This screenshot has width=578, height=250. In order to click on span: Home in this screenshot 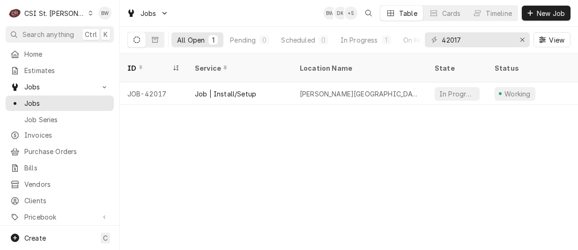, I will do `click(67, 54)`.